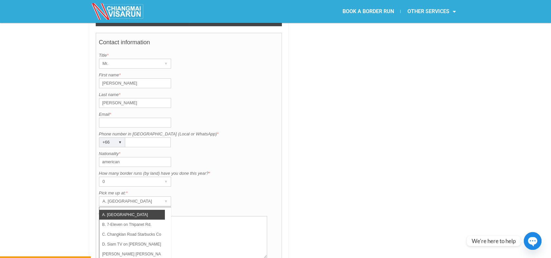 The width and height of the screenshot is (551, 258). What do you see at coordinates (189, 75) in the screenshot?
I see `label: First name` at bounding box center [189, 75].